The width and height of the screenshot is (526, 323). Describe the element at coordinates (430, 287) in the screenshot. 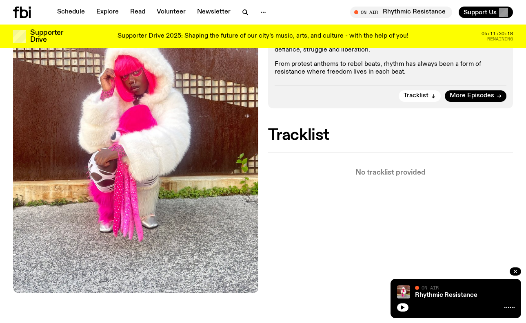

I see `span: On Air` at that location.